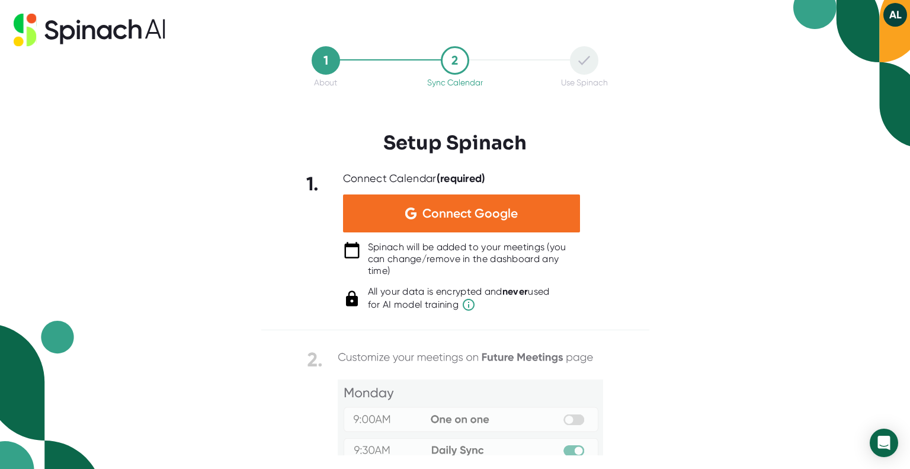  What do you see at coordinates (455, 143) in the screenshot?
I see `h3: Setup Spinach` at bounding box center [455, 143].